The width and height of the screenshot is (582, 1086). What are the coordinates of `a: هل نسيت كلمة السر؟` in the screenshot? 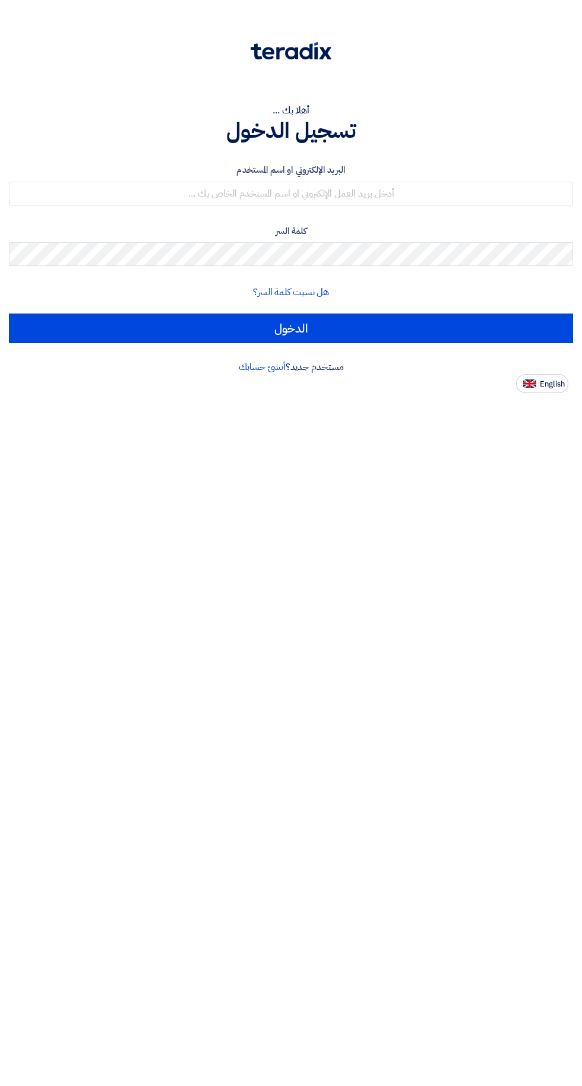 It's located at (291, 292).